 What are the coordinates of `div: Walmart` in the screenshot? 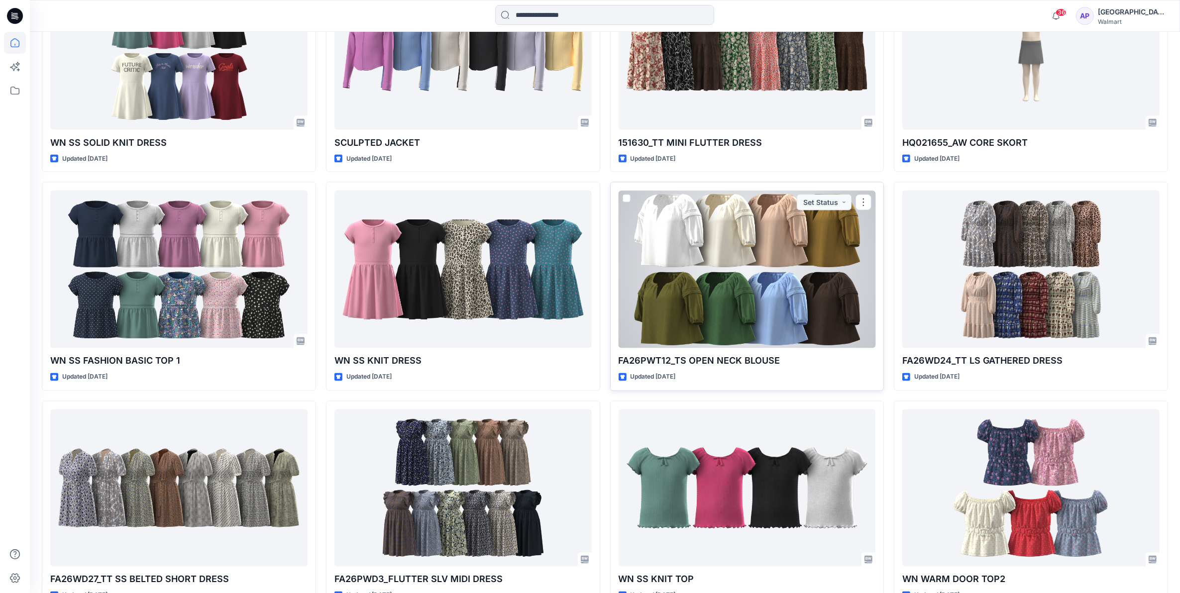 It's located at (1132, 21).